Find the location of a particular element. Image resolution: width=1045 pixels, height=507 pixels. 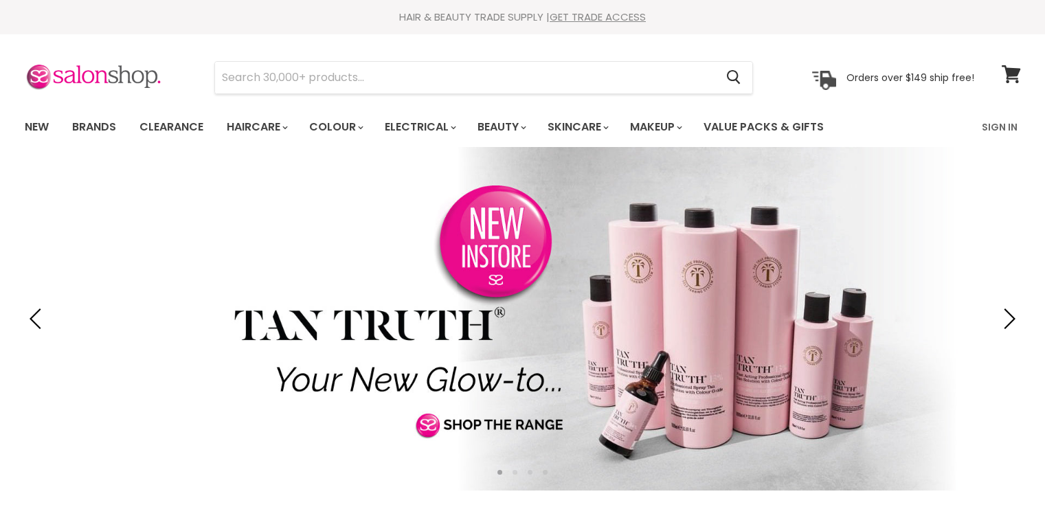

a: Makeup is located at coordinates (655, 127).